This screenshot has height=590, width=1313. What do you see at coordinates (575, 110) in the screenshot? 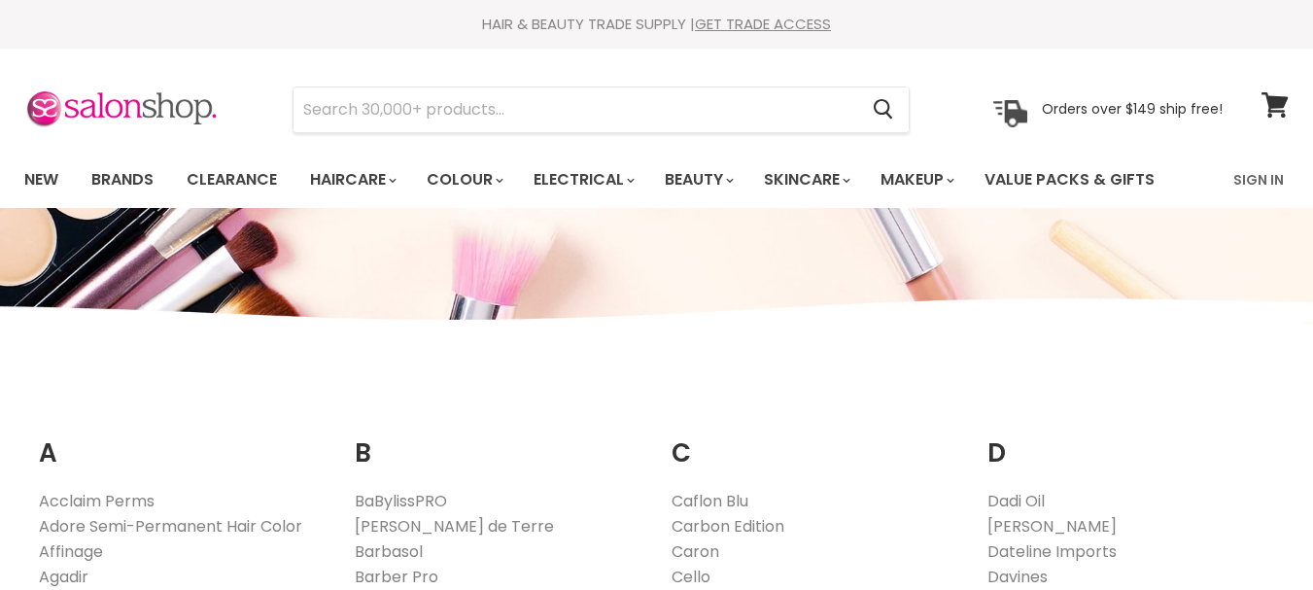
I see `input: Search` at bounding box center [575, 110].